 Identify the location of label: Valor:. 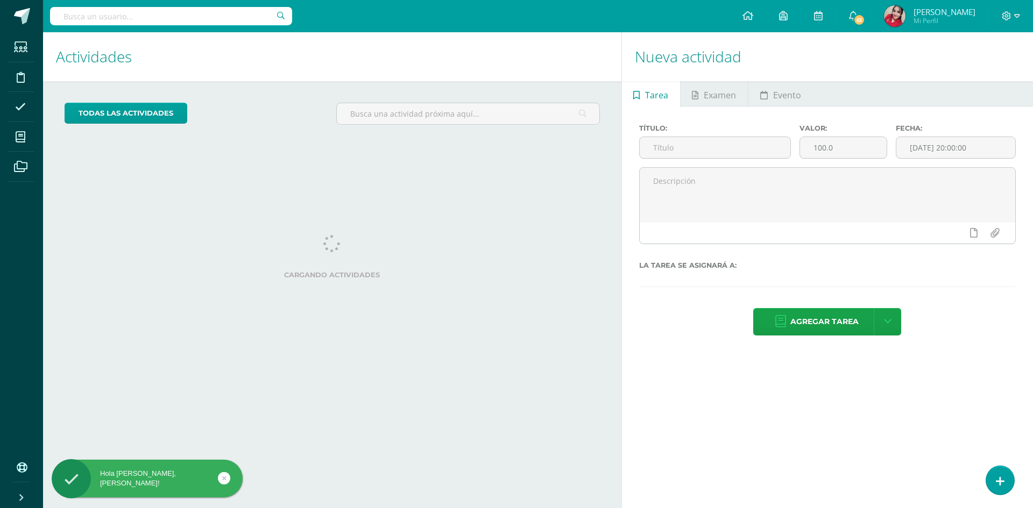
(843, 128).